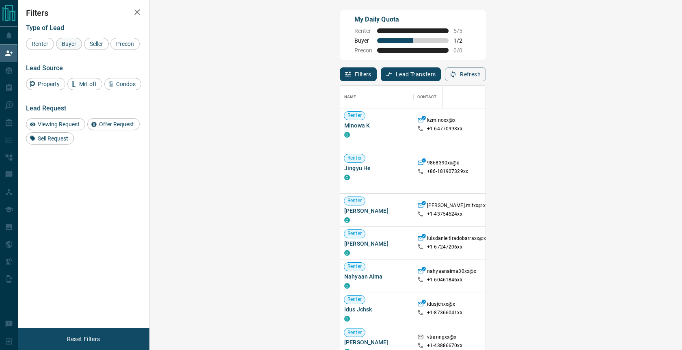 The image size is (682, 350). Describe the element at coordinates (116, 124) in the screenshot. I see `span: Offer Request` at that location.